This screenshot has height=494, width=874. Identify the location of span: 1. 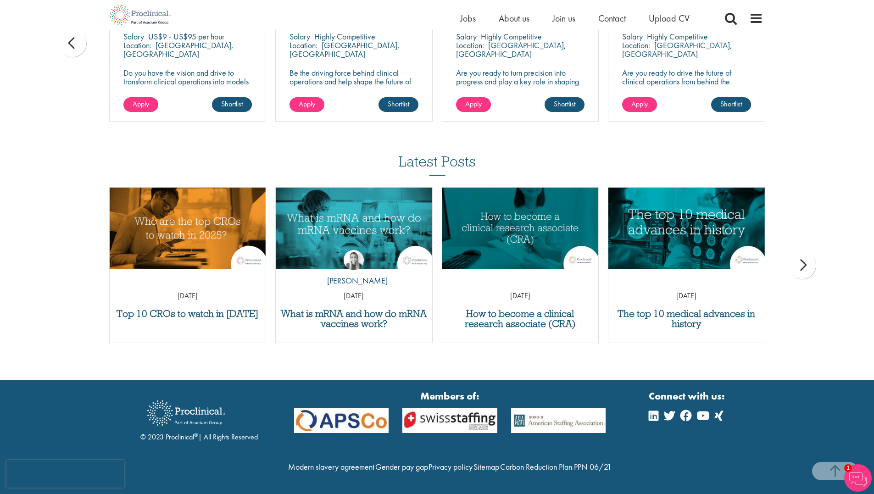
(848, 468).